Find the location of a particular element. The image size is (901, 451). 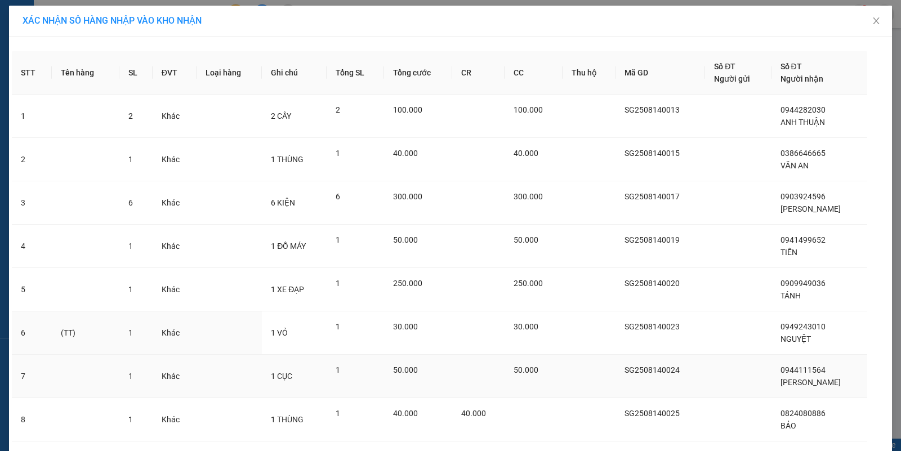

span: SG2508140017 is located at coordinates (652, 196).